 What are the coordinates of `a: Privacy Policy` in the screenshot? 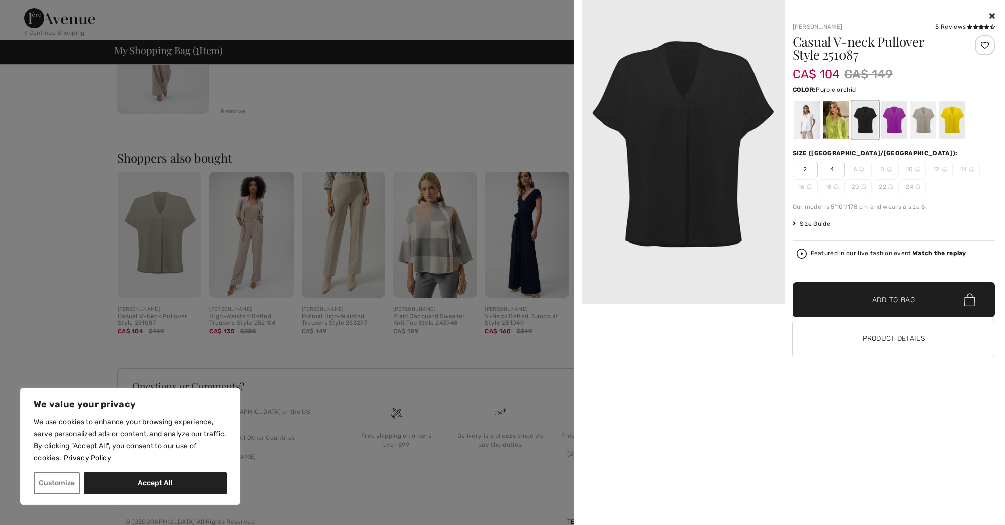 It's located at (87, 457).